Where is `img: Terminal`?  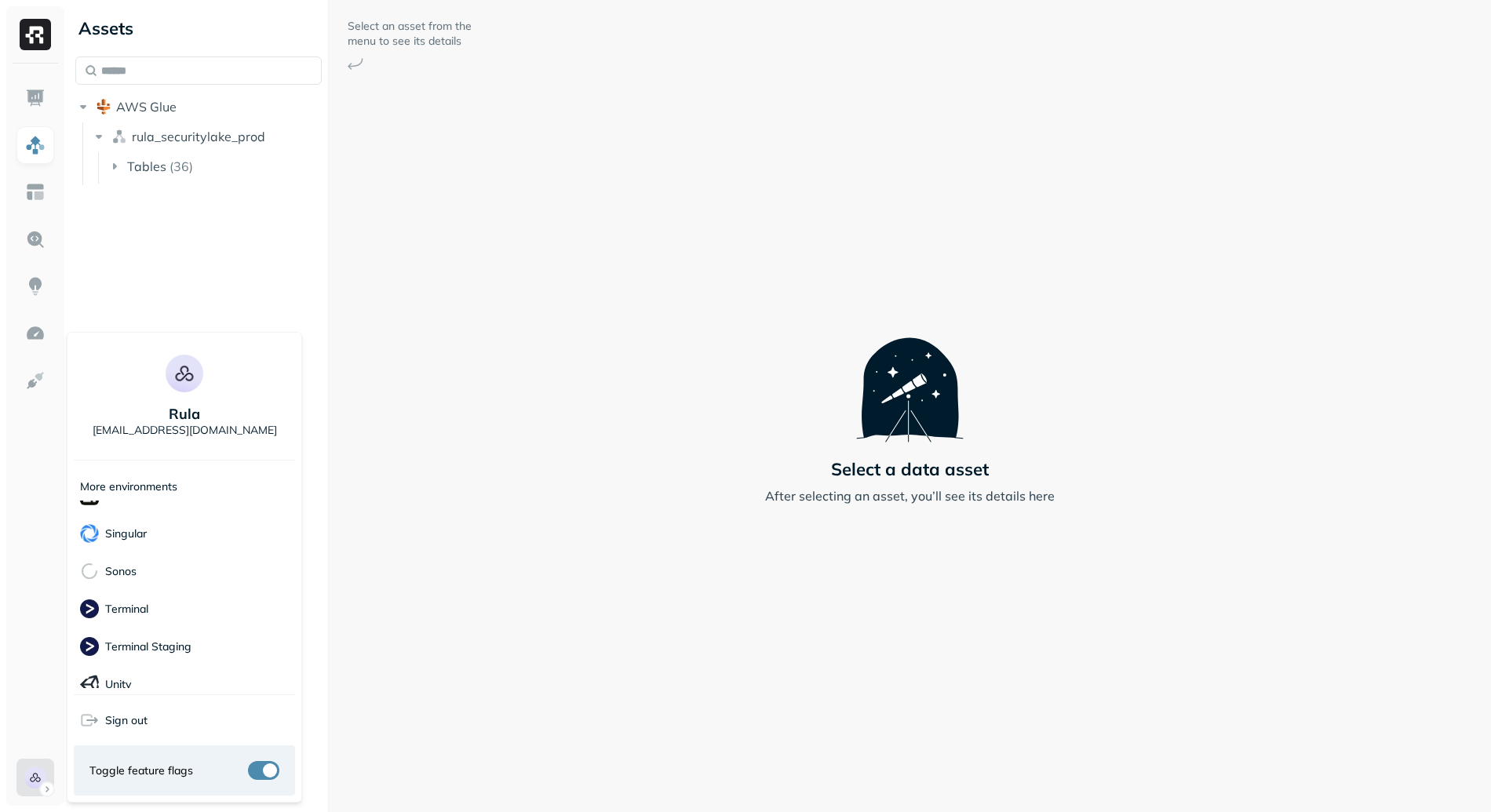
img: Terminal is located at coordinates (89, 609).